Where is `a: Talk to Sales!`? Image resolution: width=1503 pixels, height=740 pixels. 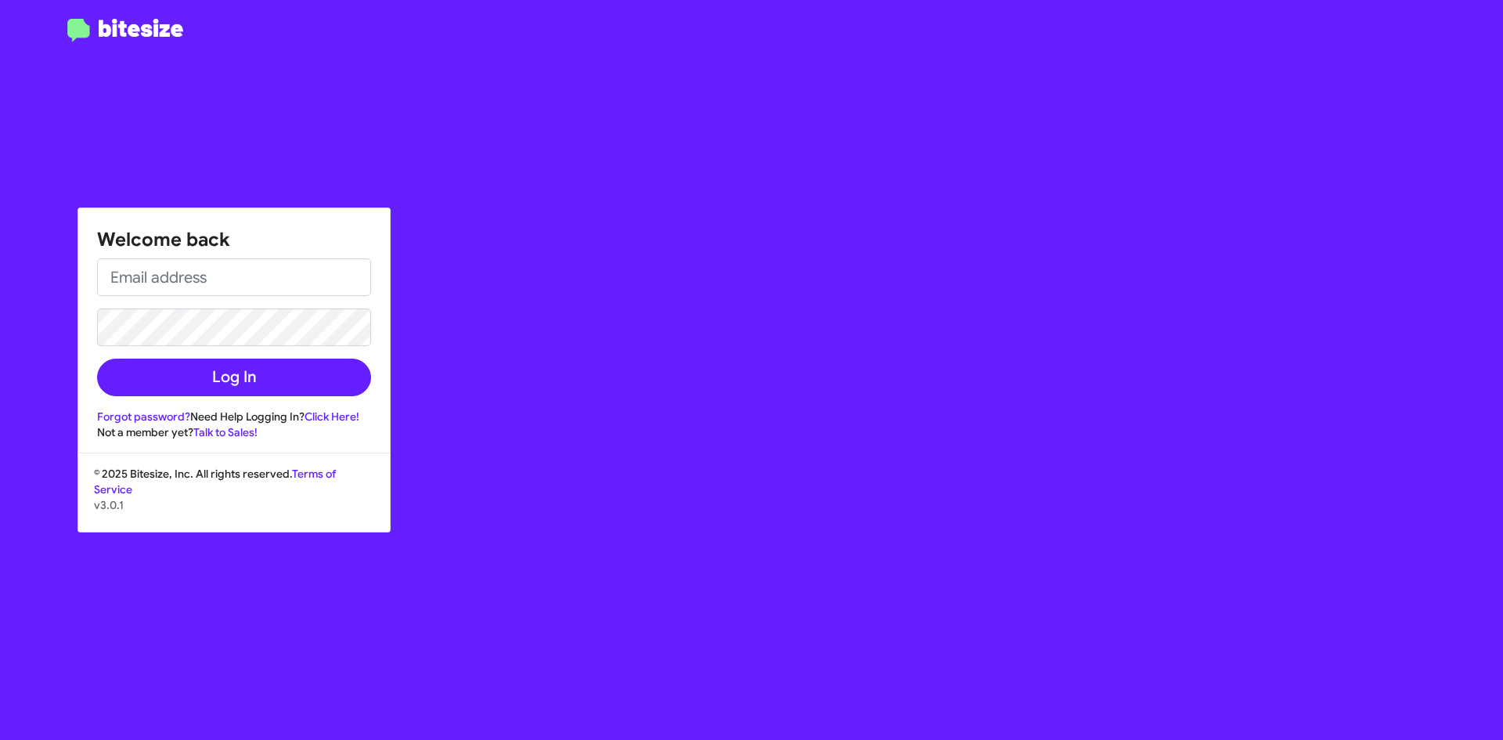
a: Talk to Sales! is located at coordinates (225, 432).